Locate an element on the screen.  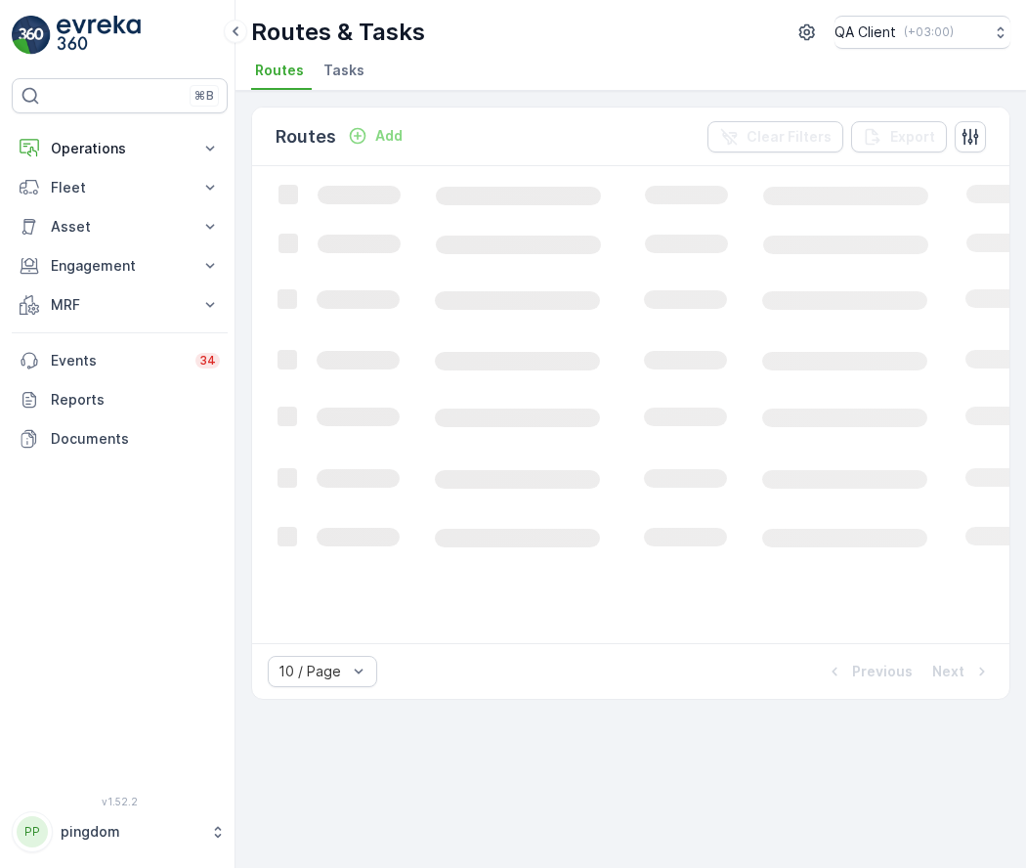
img: logo_light-DOdMpM7g.png is located at coordinates (99, 35).